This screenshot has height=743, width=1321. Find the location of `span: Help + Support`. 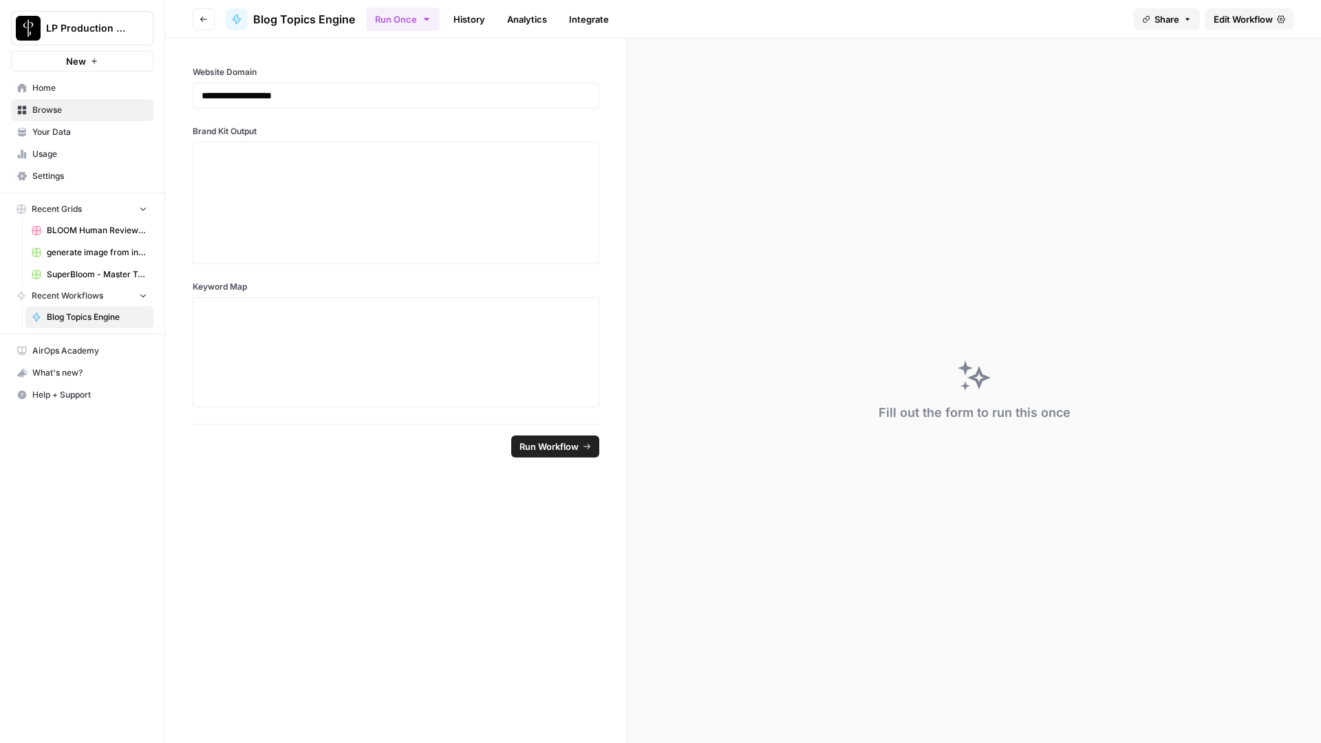

span: Help + Support is located at coordinates (89, 395).